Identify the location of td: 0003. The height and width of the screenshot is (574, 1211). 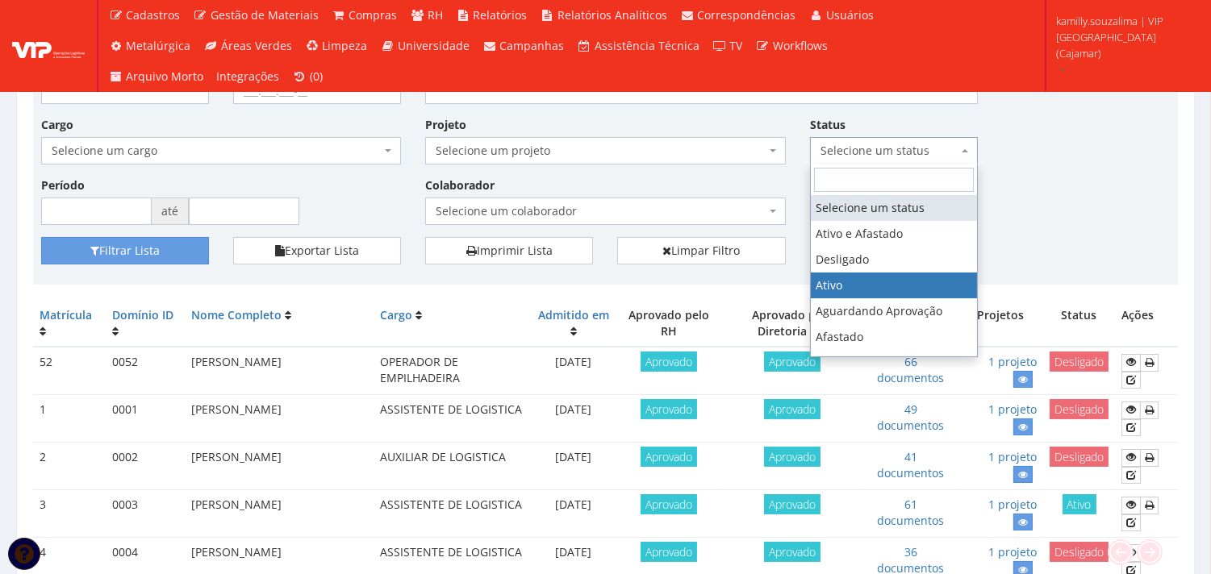
(144, 514).